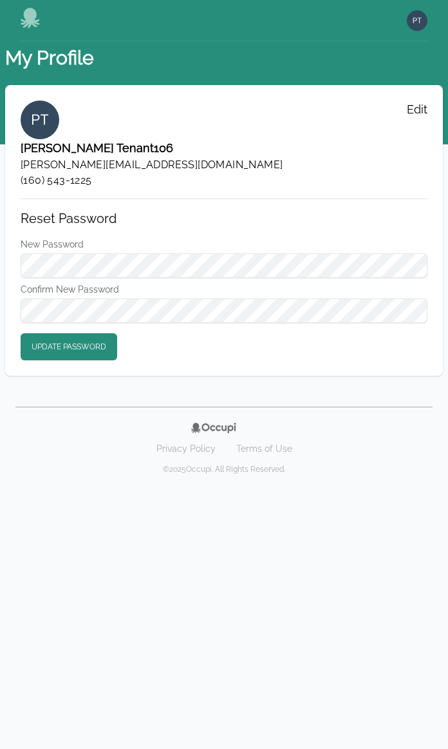  Describe the element at coordinates (418, 110) in the screenshot. I see `button: Edit` at that location.